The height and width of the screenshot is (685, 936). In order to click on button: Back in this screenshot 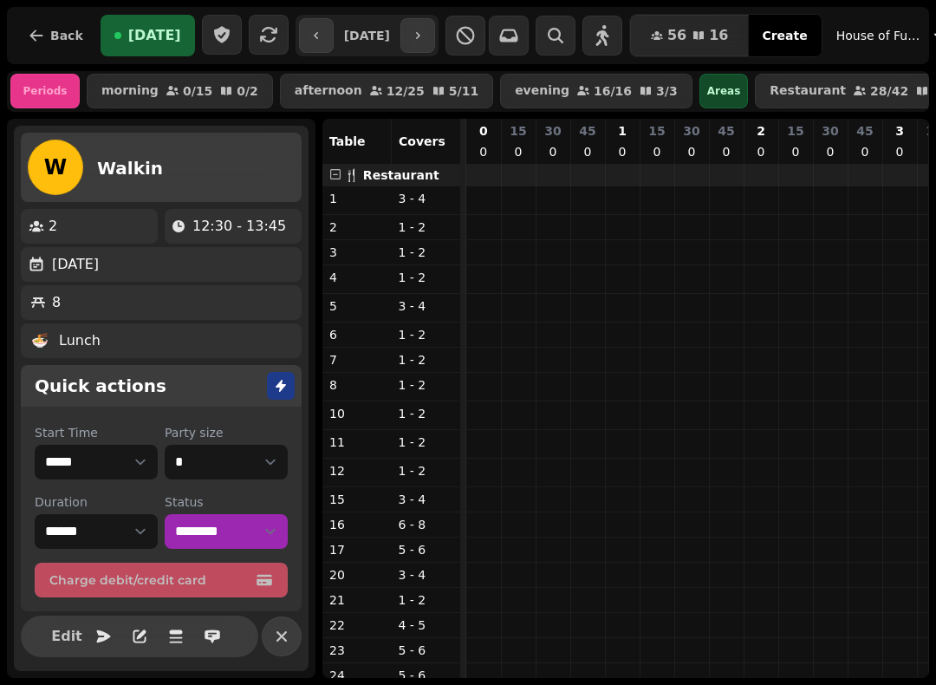, I will do `click(55, 36)`.